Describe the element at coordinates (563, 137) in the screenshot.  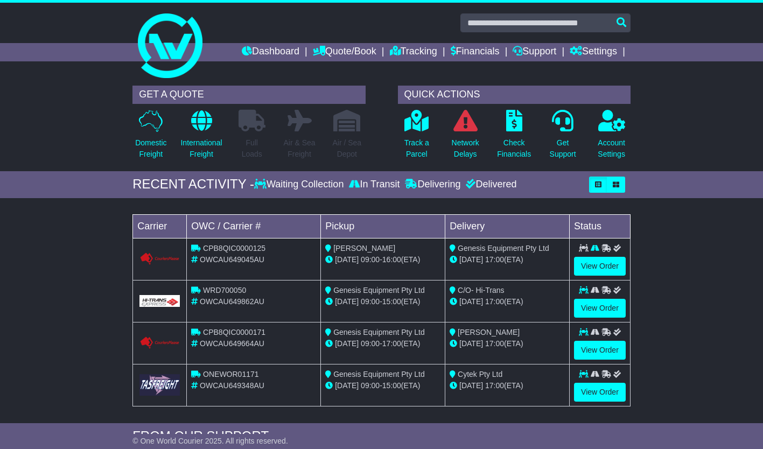
I see `a: GetSupport` at that location.